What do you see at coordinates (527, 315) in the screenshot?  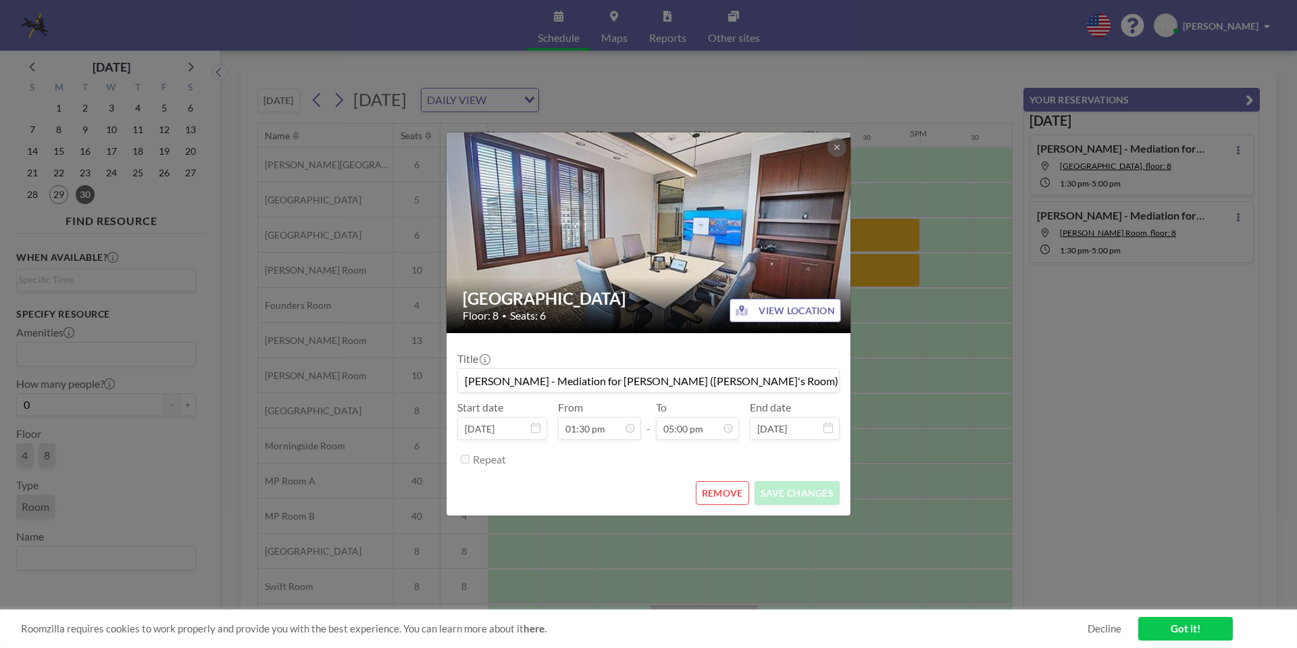 I see `span: Seats: 6` at bounding box center [527, 315].